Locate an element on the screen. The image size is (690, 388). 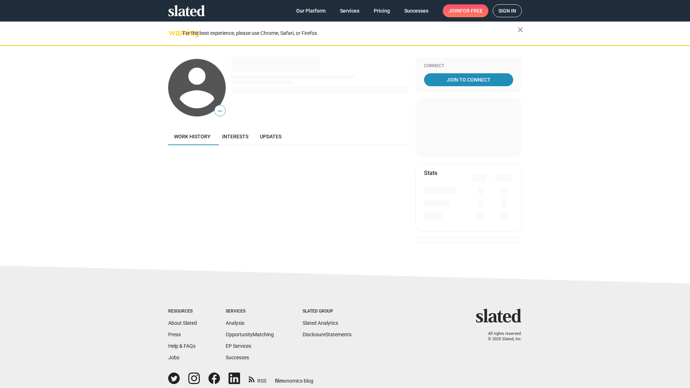
span: Updates is located at coordinates (271, 137).